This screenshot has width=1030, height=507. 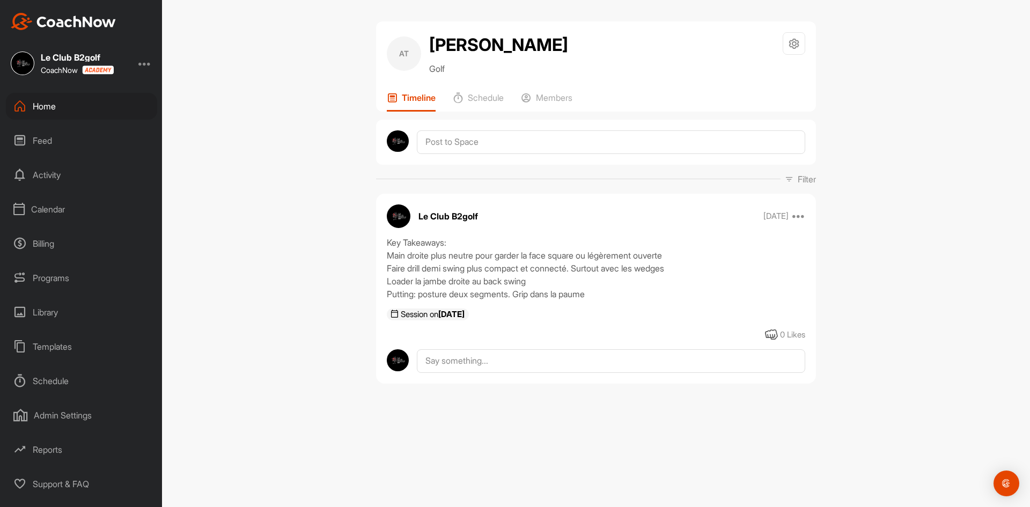 What do you see at coordinates (596, 268) in the screenshot?
I see `div: Key Takeaways: Main droite plus neutre pour garder la face square ou légèrement ouverte Faire dri...` at bounding box center [596, 268].